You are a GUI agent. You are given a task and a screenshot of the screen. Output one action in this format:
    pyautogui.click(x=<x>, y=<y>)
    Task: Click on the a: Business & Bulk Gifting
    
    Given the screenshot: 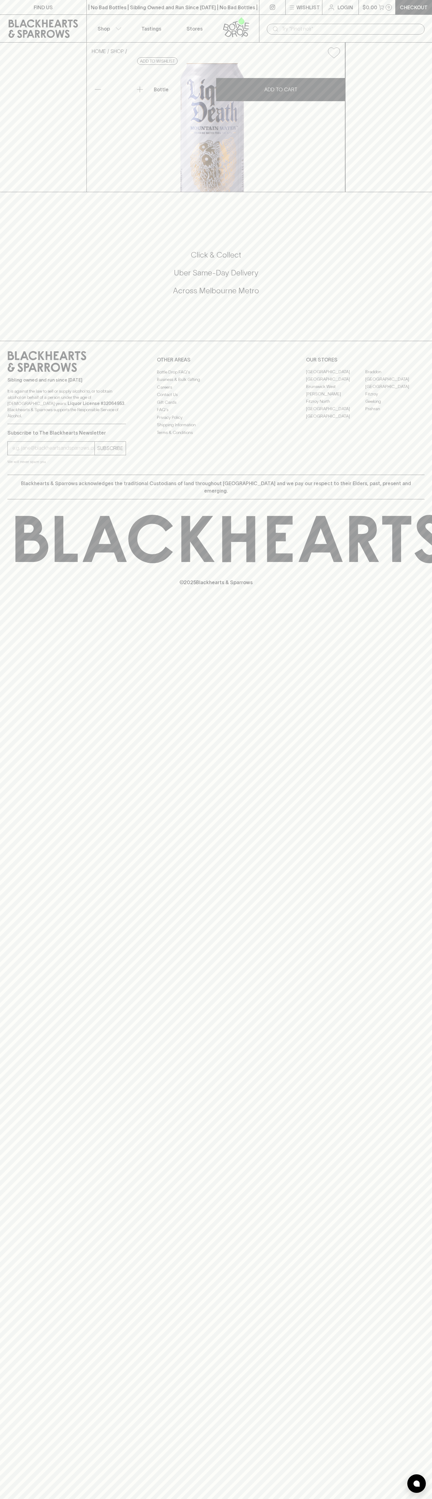 What is the action you would take?
    pyautogui.click(x=216, y=380)
    